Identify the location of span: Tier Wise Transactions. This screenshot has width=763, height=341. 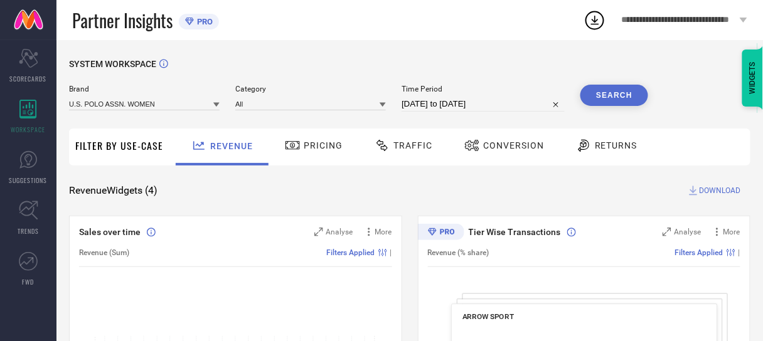
(515, 232).